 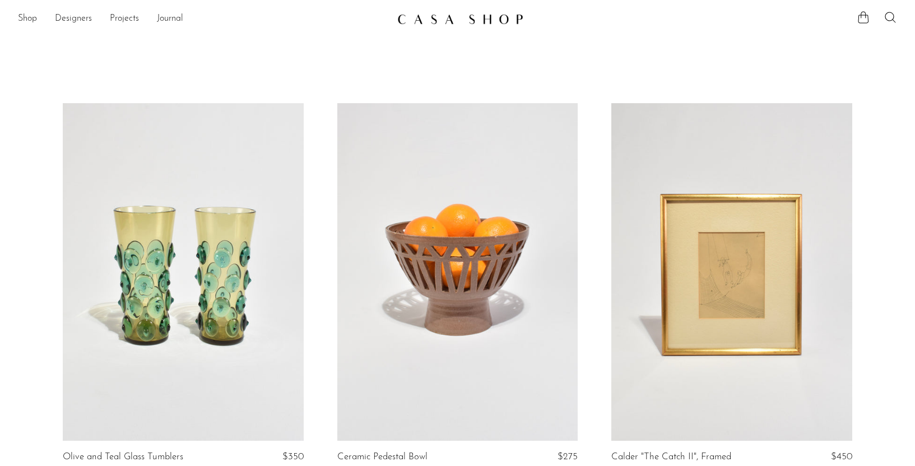 What do you see at coordinates (203, 19) in the screenshot?
I see `nav: Desktop navigation` at bounding box center [203, 19].